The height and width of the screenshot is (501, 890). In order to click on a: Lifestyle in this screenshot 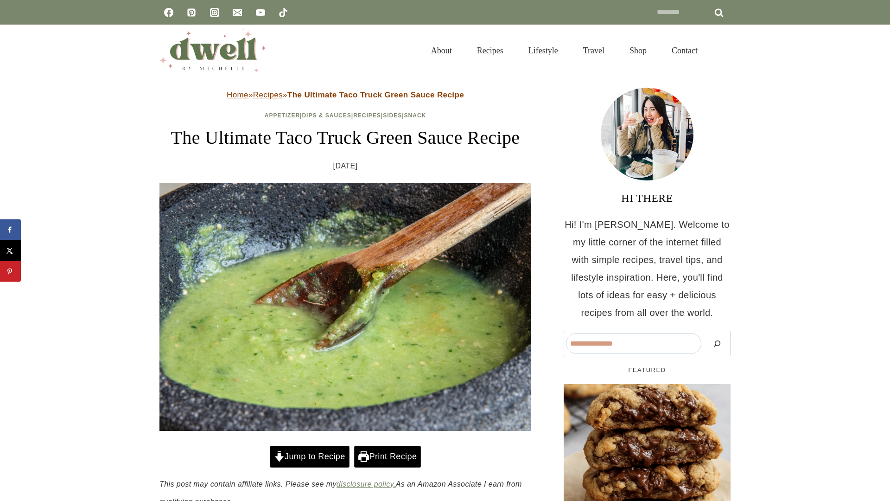, I will do `click(543, 51)`.